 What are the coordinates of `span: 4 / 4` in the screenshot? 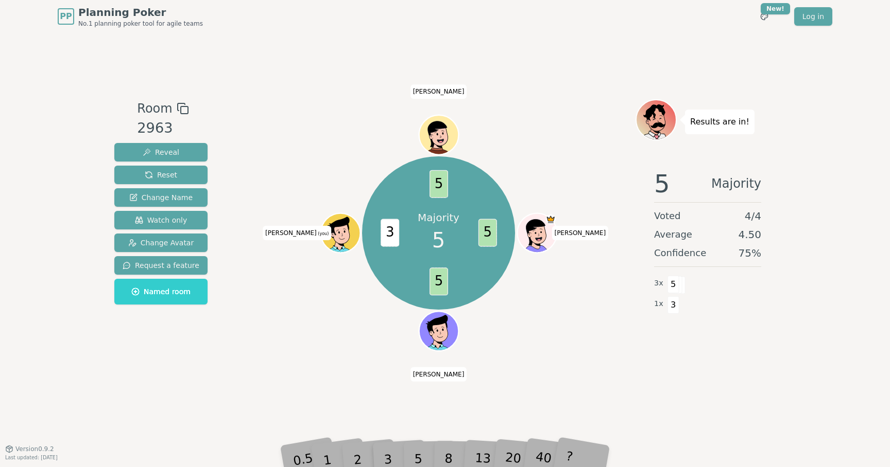 It's located at (753, 216).